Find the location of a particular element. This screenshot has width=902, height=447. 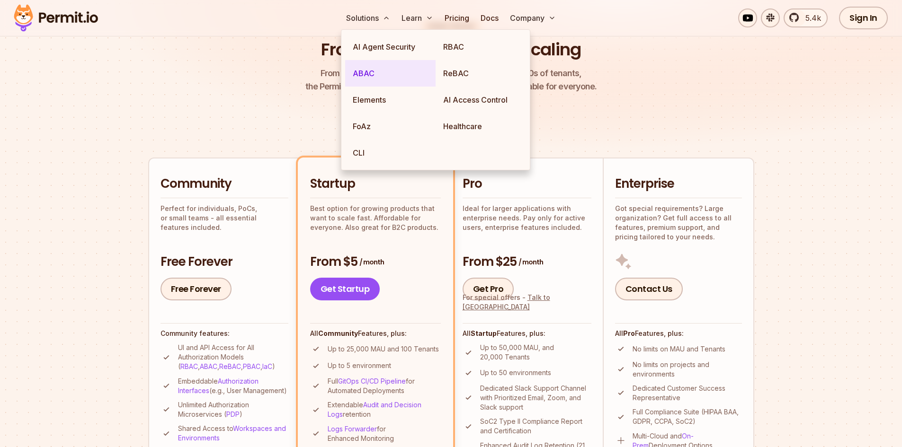

h2: Pro is located at coordinates (527, 184).